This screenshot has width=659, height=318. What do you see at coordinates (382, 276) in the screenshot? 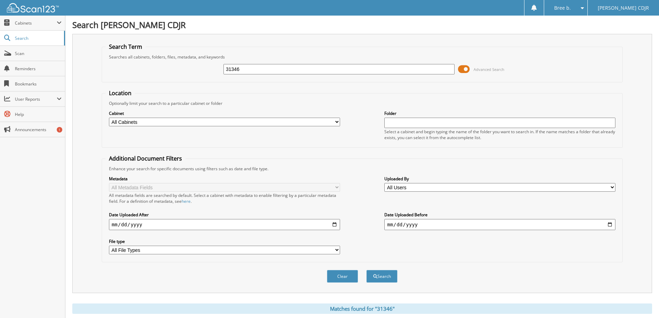
I see `button: Search` at bounding box center [382, 276].